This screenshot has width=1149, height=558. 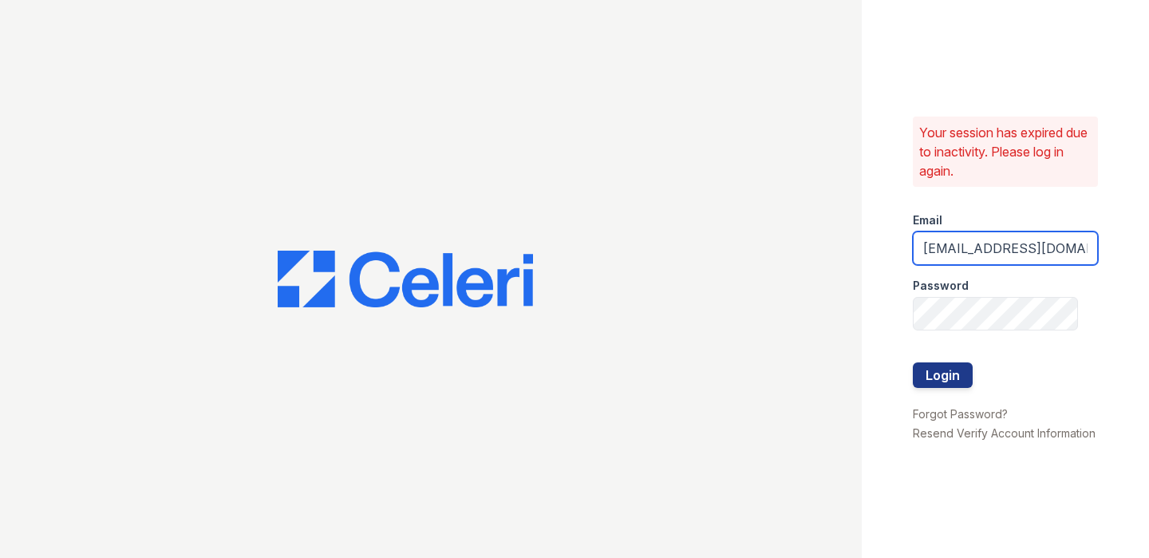 What do you see at coordinates (1003, 432) in the screenshot?
I see `a: Resend Verify Account Information` at bounding box center [1003, 432].